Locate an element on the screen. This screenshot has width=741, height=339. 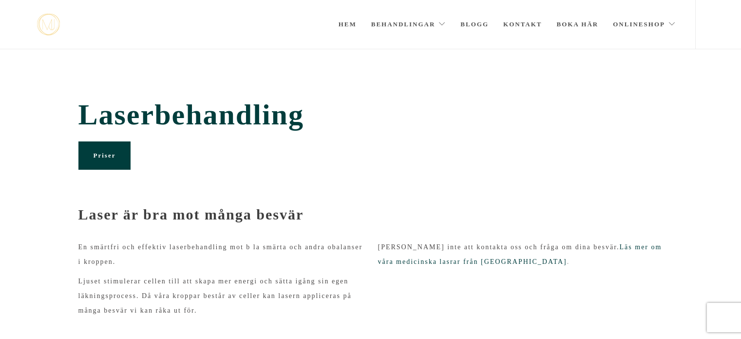
a: mjstudio mjstudio mjstudio is located at coordinates (48, 24).